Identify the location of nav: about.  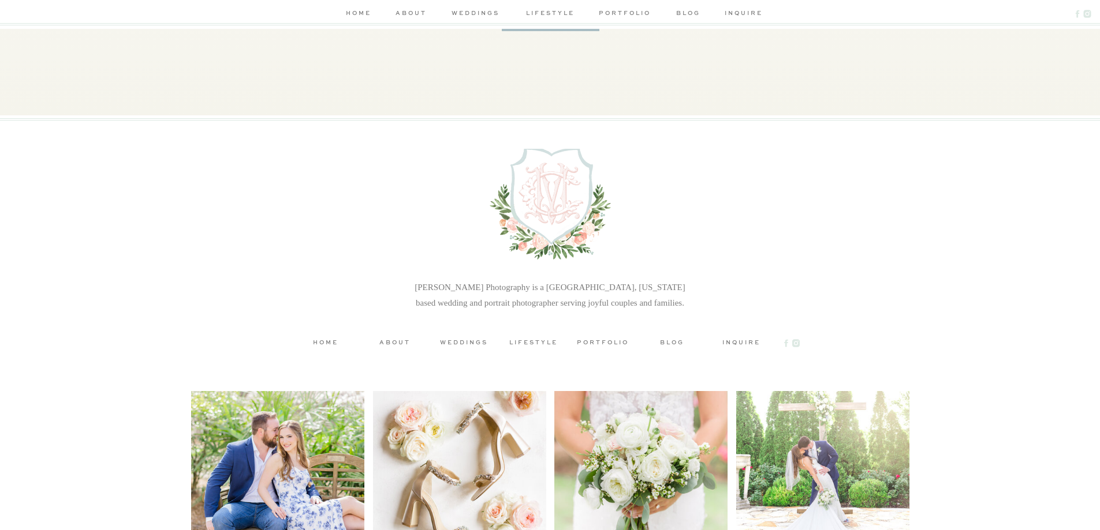
(411, 14).